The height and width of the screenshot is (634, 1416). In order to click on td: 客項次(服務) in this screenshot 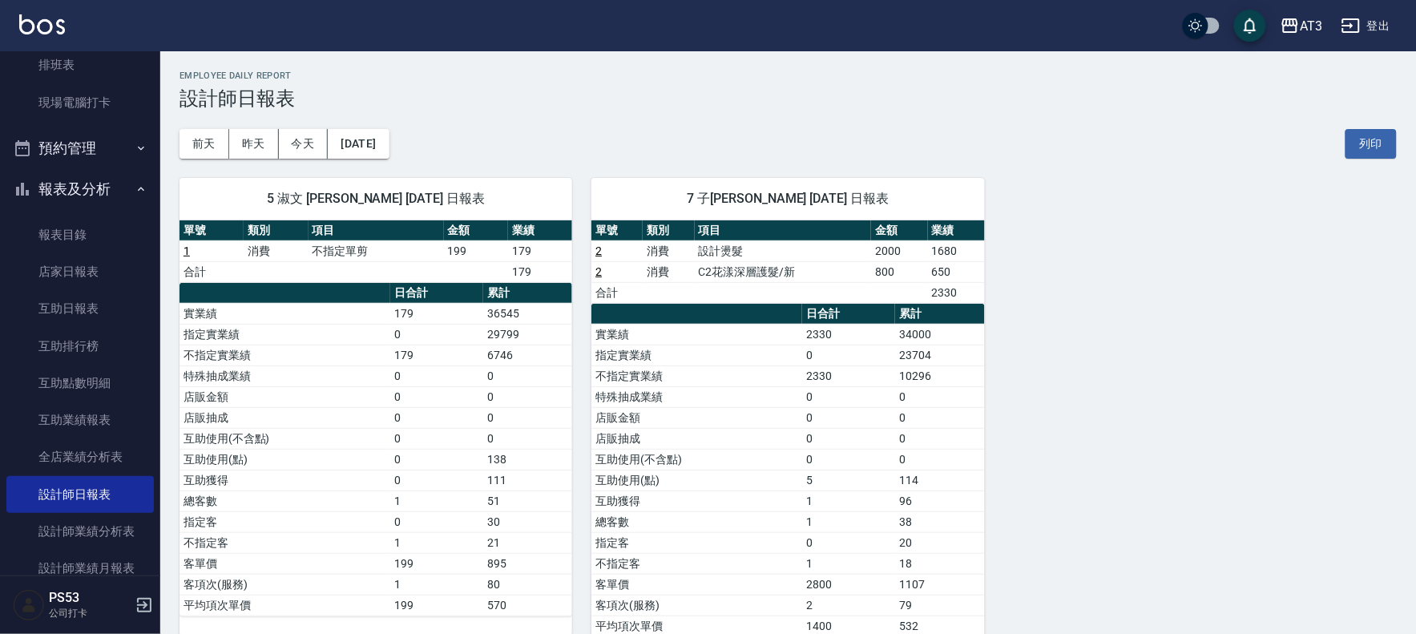, I will do `click(697, 605)`.